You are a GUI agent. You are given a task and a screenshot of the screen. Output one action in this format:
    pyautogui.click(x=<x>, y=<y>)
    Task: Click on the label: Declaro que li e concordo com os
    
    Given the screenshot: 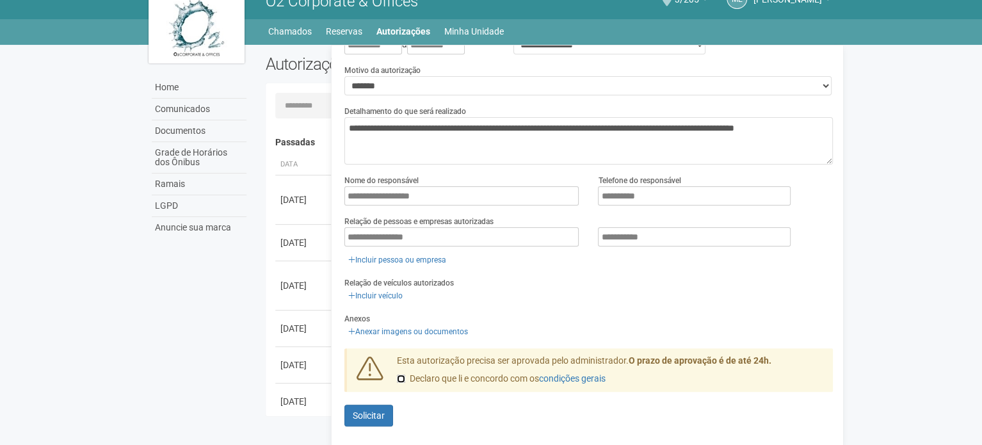 What is the action you would take?
    pyautogui.click(x=501, y=379)
    